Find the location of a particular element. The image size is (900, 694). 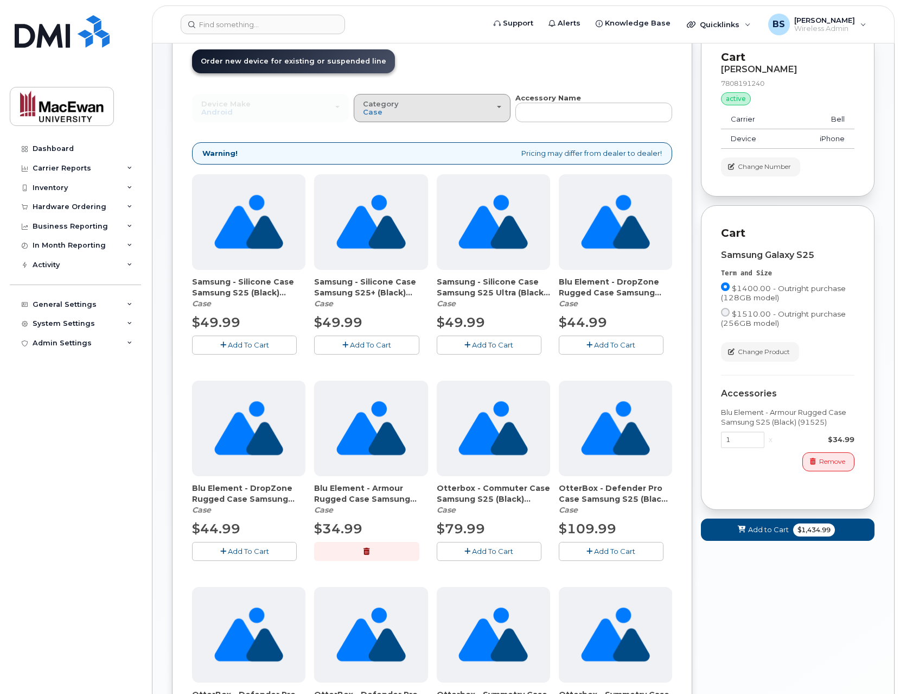

input: Find something... is located at coordinates (263, 24).